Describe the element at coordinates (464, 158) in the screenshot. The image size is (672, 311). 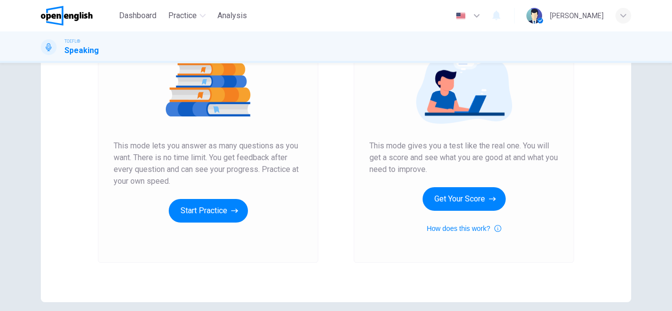
I see `span: This mode gives you a test like the real one. You will get a score and see what you are good at a...` at that location.